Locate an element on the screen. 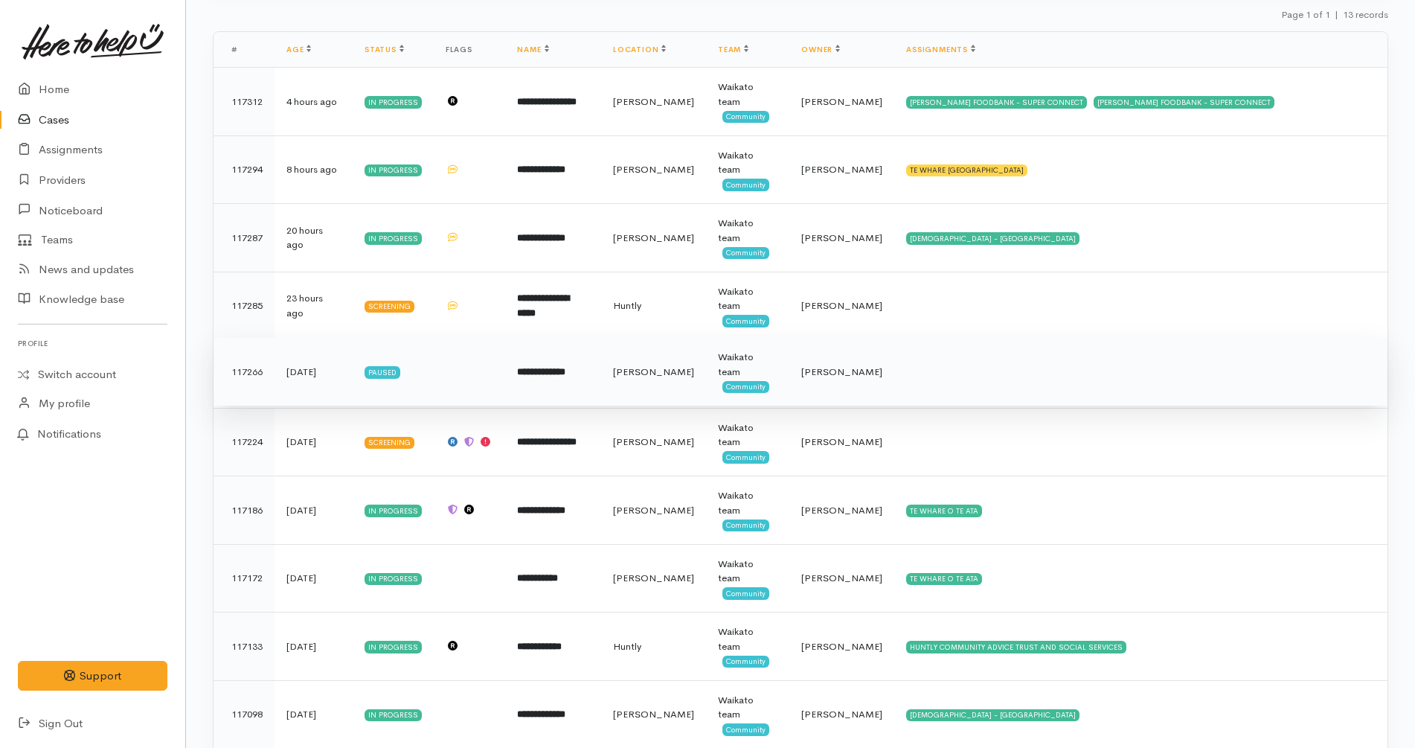 This screenshot has height=748, width=1415. td: 117287 is located at coordinates (244, 238).